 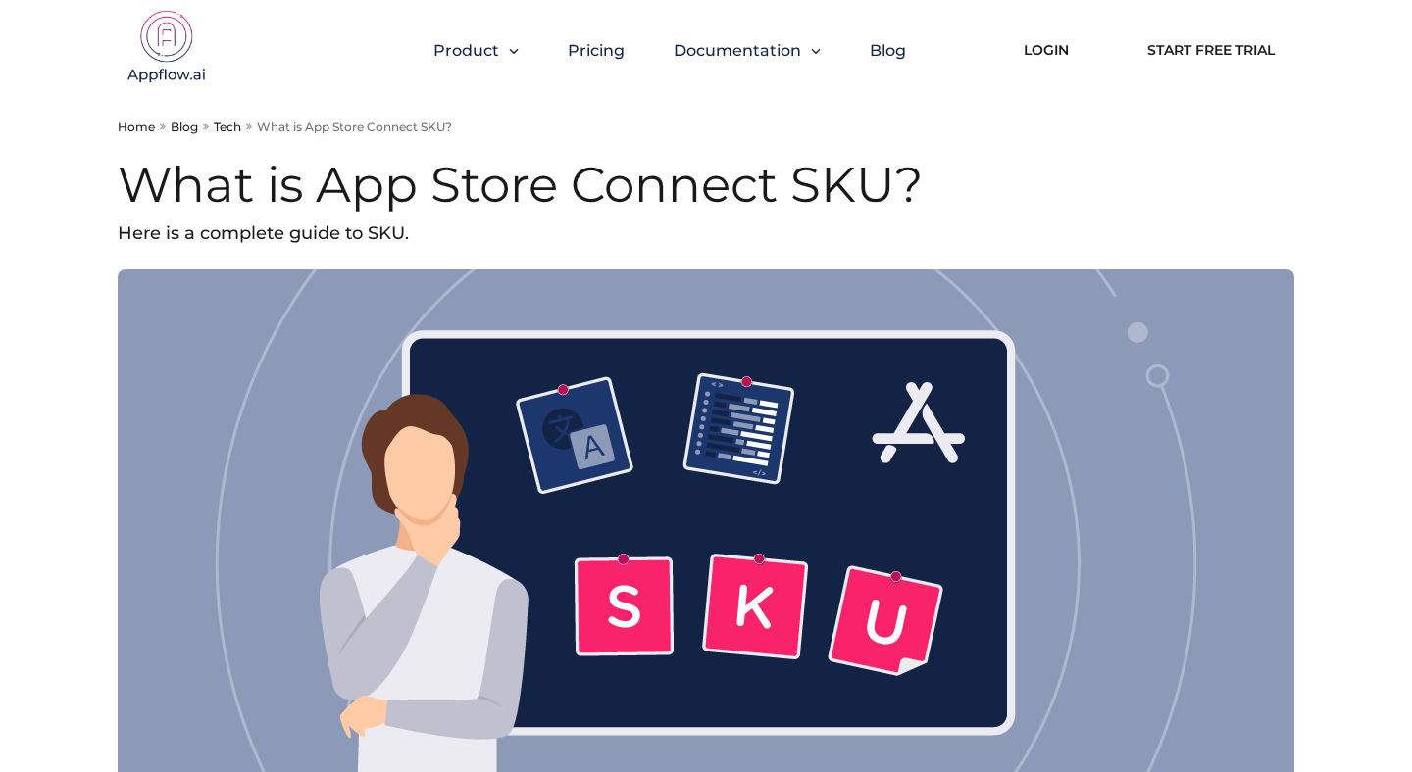 I want to click on p: What is App Store Connect SKU?, so click(x=354, y=126).